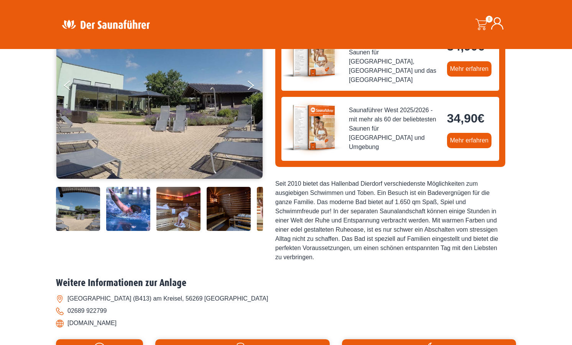 Image resolution: width=572 pixels, height=345 pixels. I want to click on li: 02689 922799, so click(286, 311).